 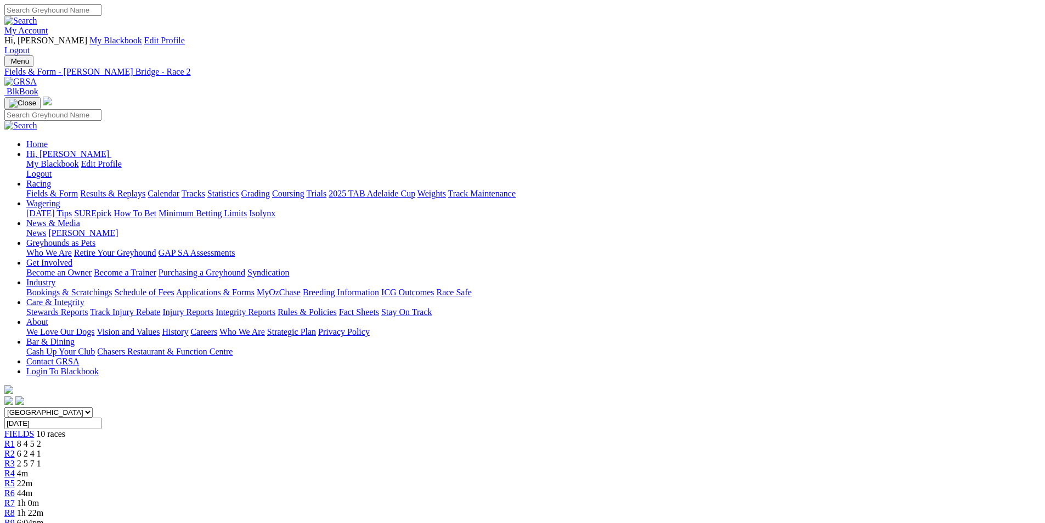 I want to click on a: Stewards Reports, so click(x=57, y=312).